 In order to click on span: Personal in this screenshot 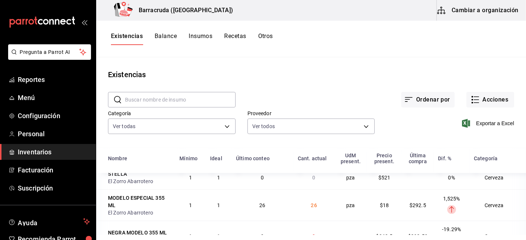, I will do `click(54, 134)`.